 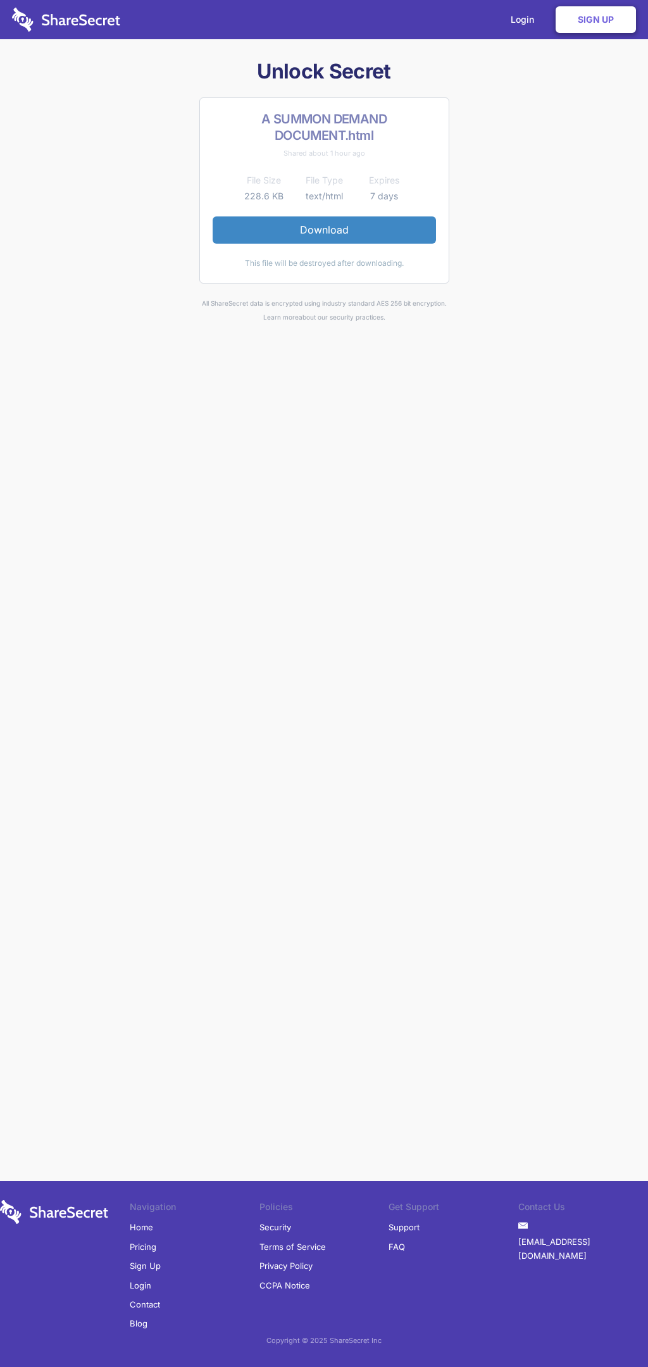 What do you see at coordinates (145, 1304) in the screenshot?
I see `a: Contact` at bounding box center [145, 1304].